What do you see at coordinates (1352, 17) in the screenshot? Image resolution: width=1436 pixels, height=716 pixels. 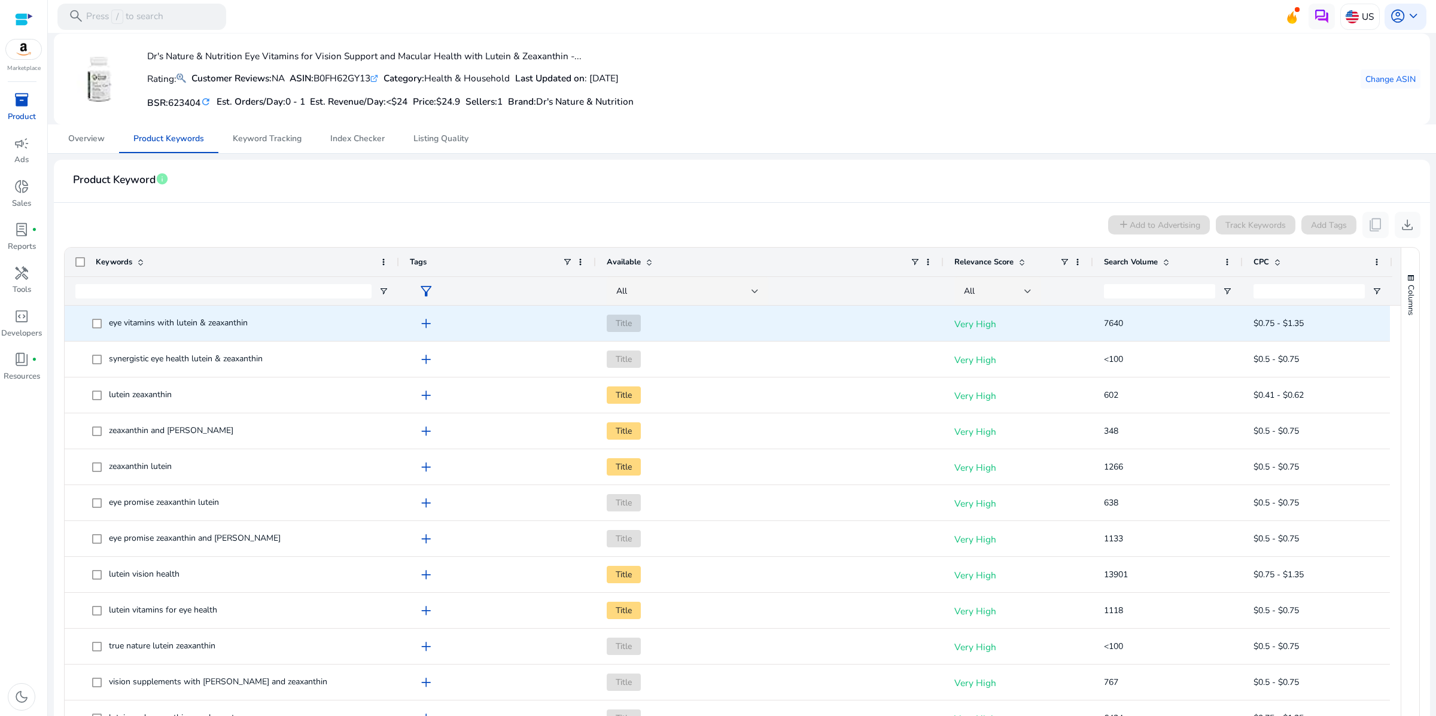 I see `img: us.svg` at bounding box center [1352, 17].